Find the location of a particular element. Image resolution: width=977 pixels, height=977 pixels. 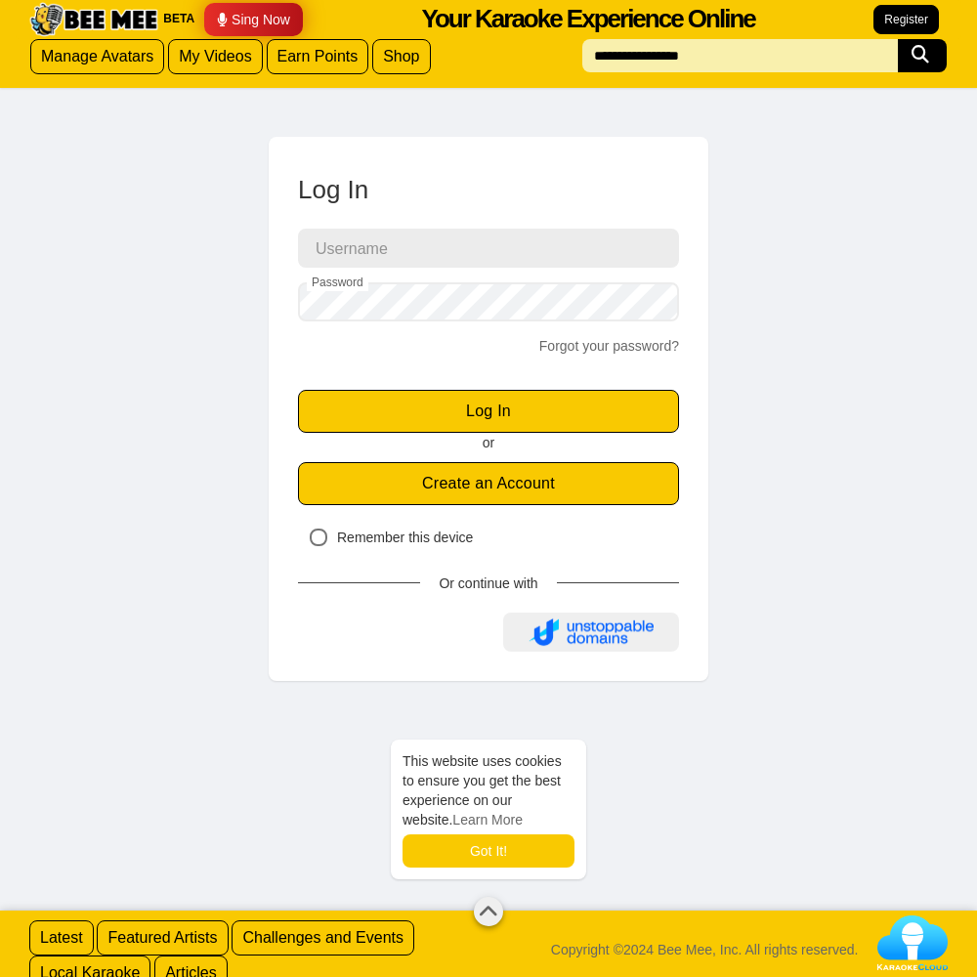

a: Latest is located at coordinates (62, 938).